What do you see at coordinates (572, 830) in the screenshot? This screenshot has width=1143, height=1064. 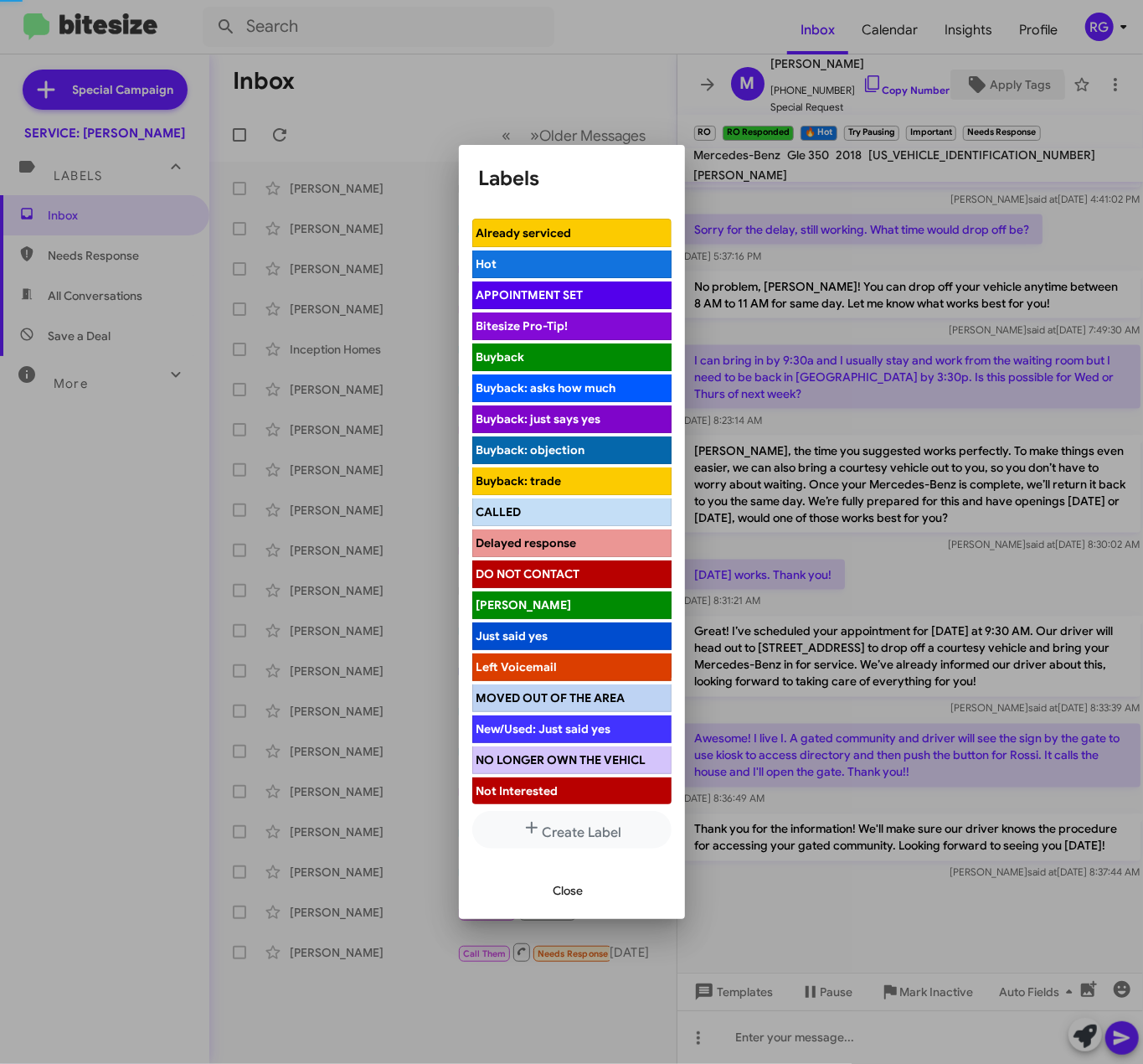 I see `button: Create Label` at bounding box center [572, 830].